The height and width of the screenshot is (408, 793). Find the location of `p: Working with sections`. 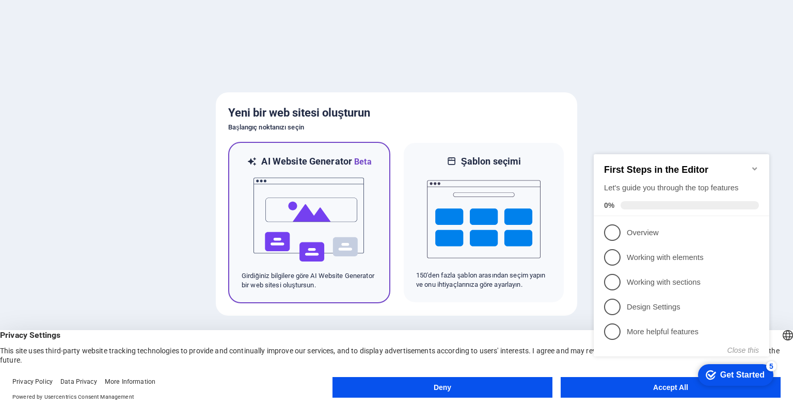

p: Working with sections is located at coordinates (99, 143).